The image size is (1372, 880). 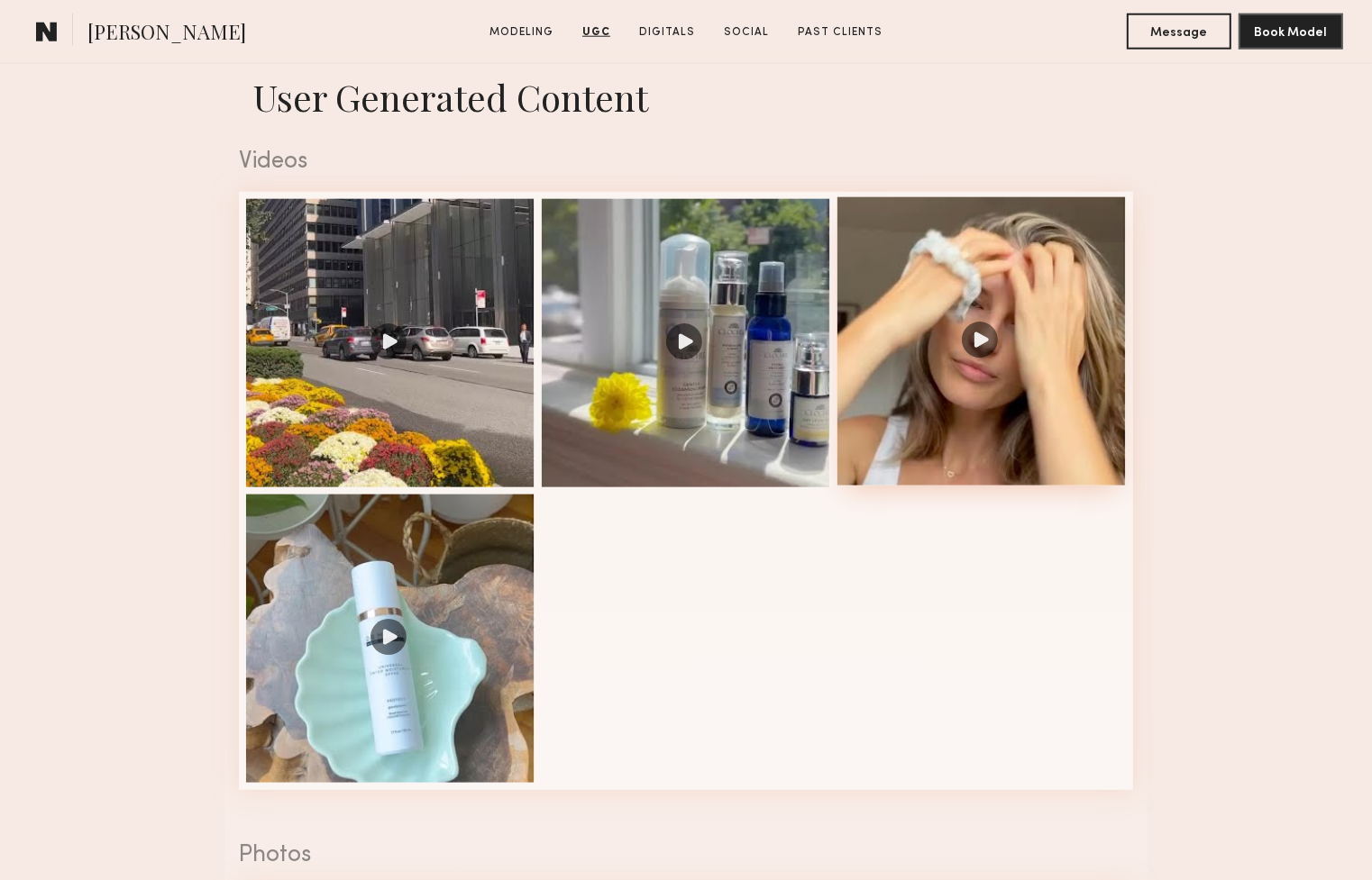 I want to click on h1: User Generated Content, so click(x=686, y=96).